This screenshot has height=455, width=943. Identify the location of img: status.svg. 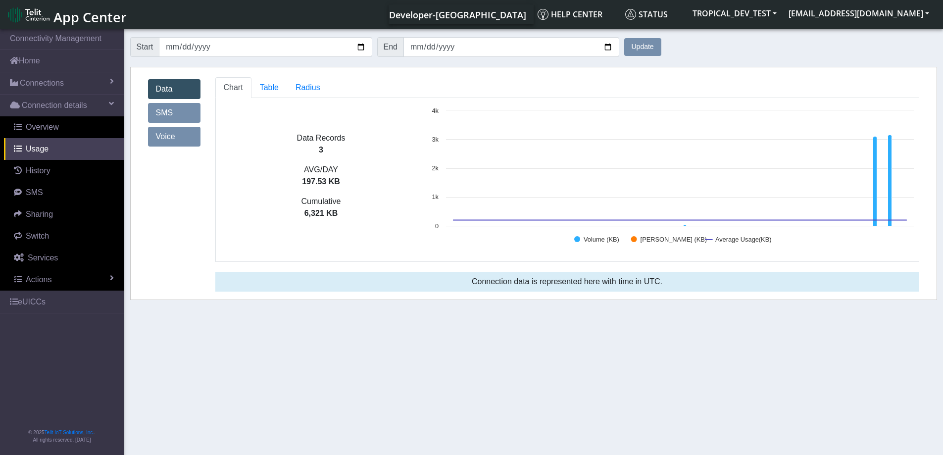
(631, 14).